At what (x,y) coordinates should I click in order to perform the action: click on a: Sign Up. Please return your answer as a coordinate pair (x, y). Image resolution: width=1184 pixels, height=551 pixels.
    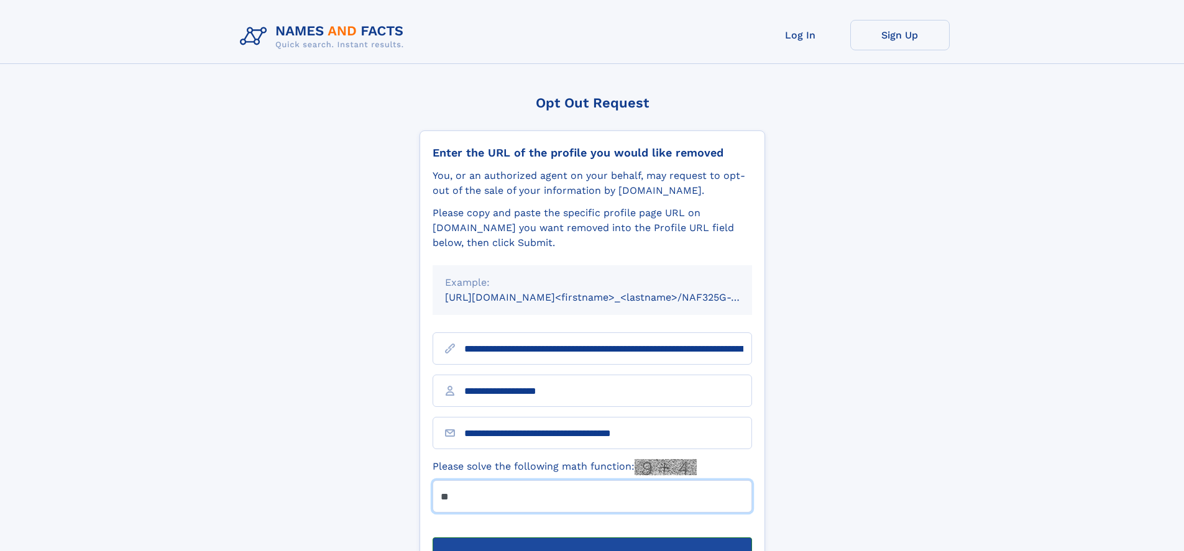
    Looking at the image, I should click on (900, 35).